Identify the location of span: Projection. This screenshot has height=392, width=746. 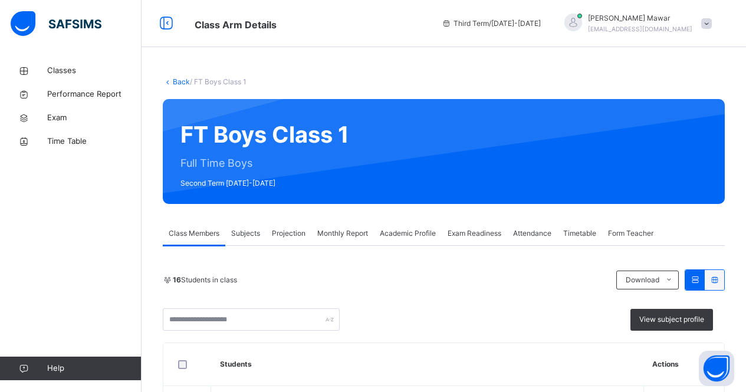
(288, 233).